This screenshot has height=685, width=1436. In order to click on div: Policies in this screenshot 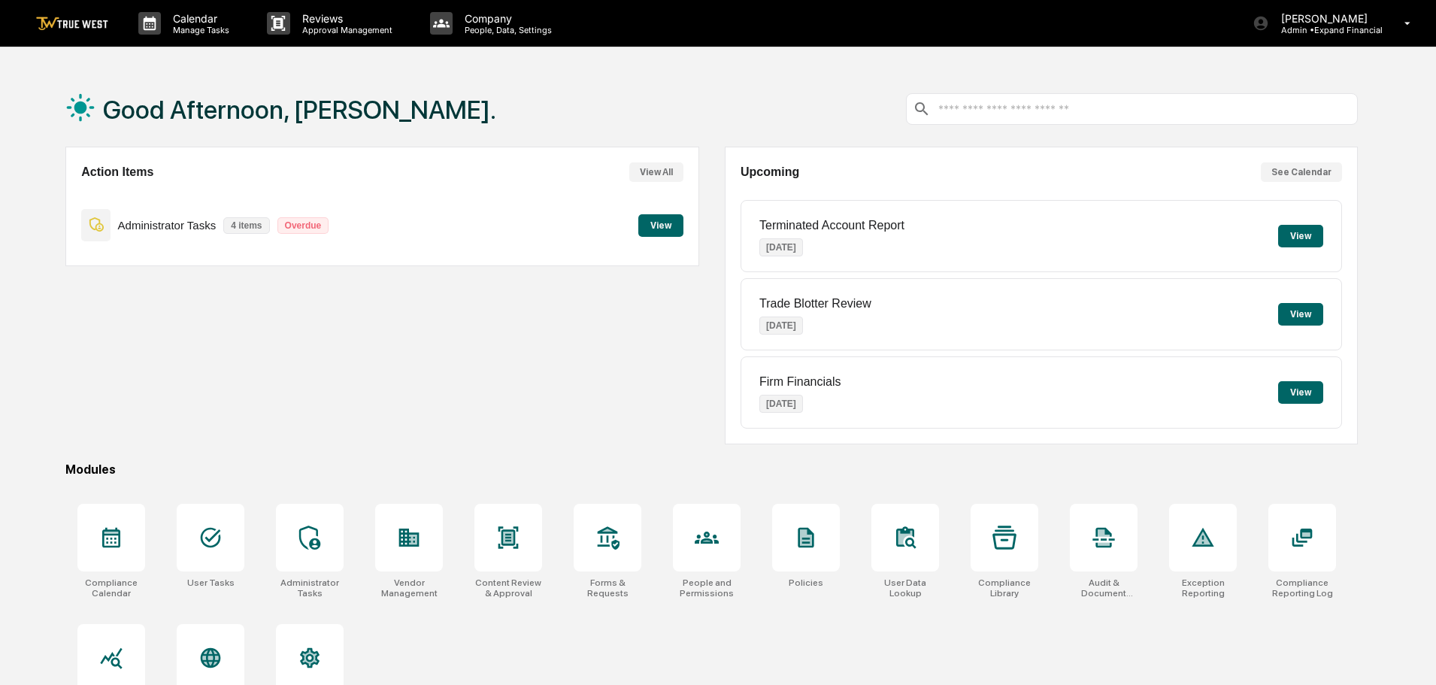, I will do `click(806, 583)`.